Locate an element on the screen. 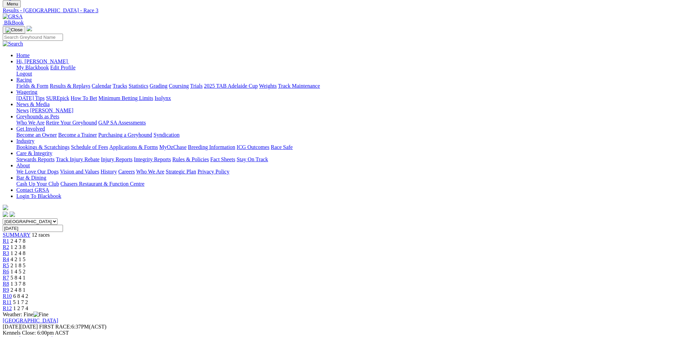  span: 2 1 8 5 is located at coordinates (18, 265).